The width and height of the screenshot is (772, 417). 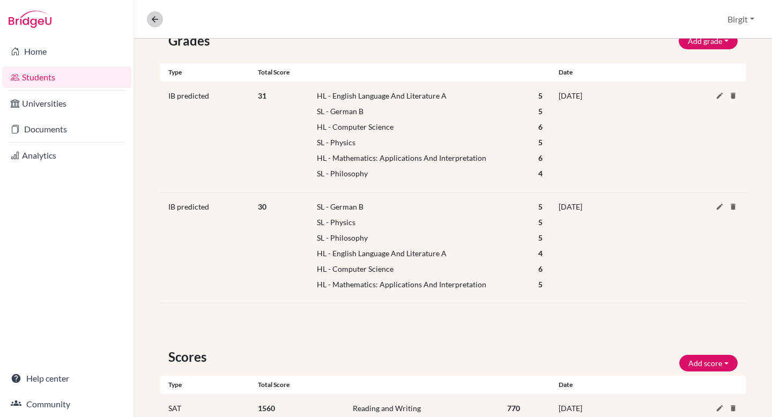 What do you see at coordinates (67, 104) in the screenshot?
I see `a: Universities` at bounding box center [67, 104].